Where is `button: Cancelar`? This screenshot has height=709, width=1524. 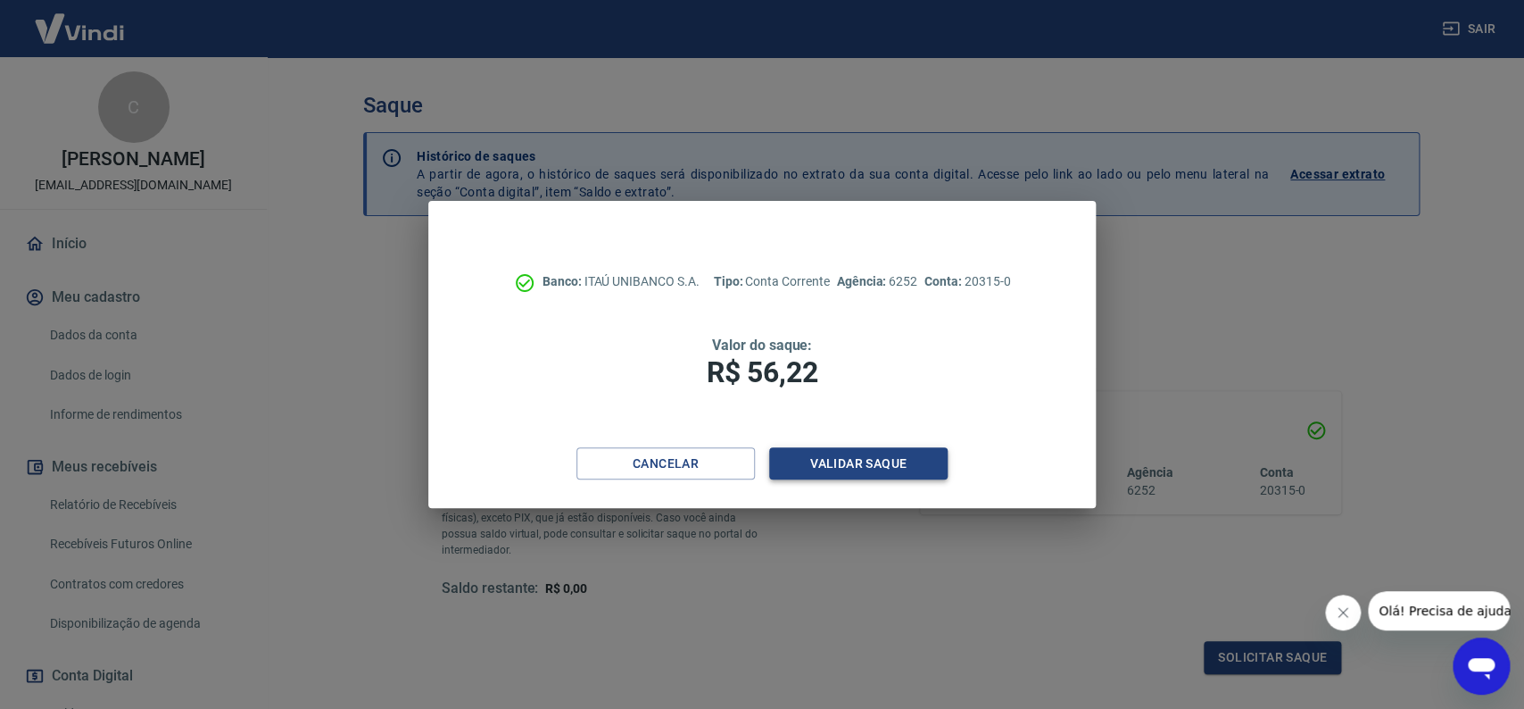
button: Cancelar is located at coordinates (666, 463).